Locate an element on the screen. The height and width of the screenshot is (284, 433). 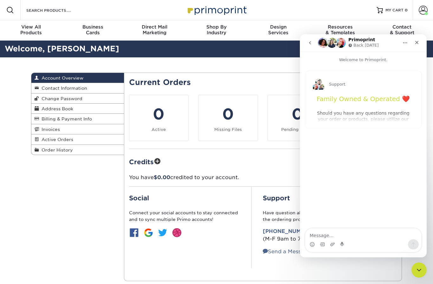
span: Design is located at coordinates (278, 27).